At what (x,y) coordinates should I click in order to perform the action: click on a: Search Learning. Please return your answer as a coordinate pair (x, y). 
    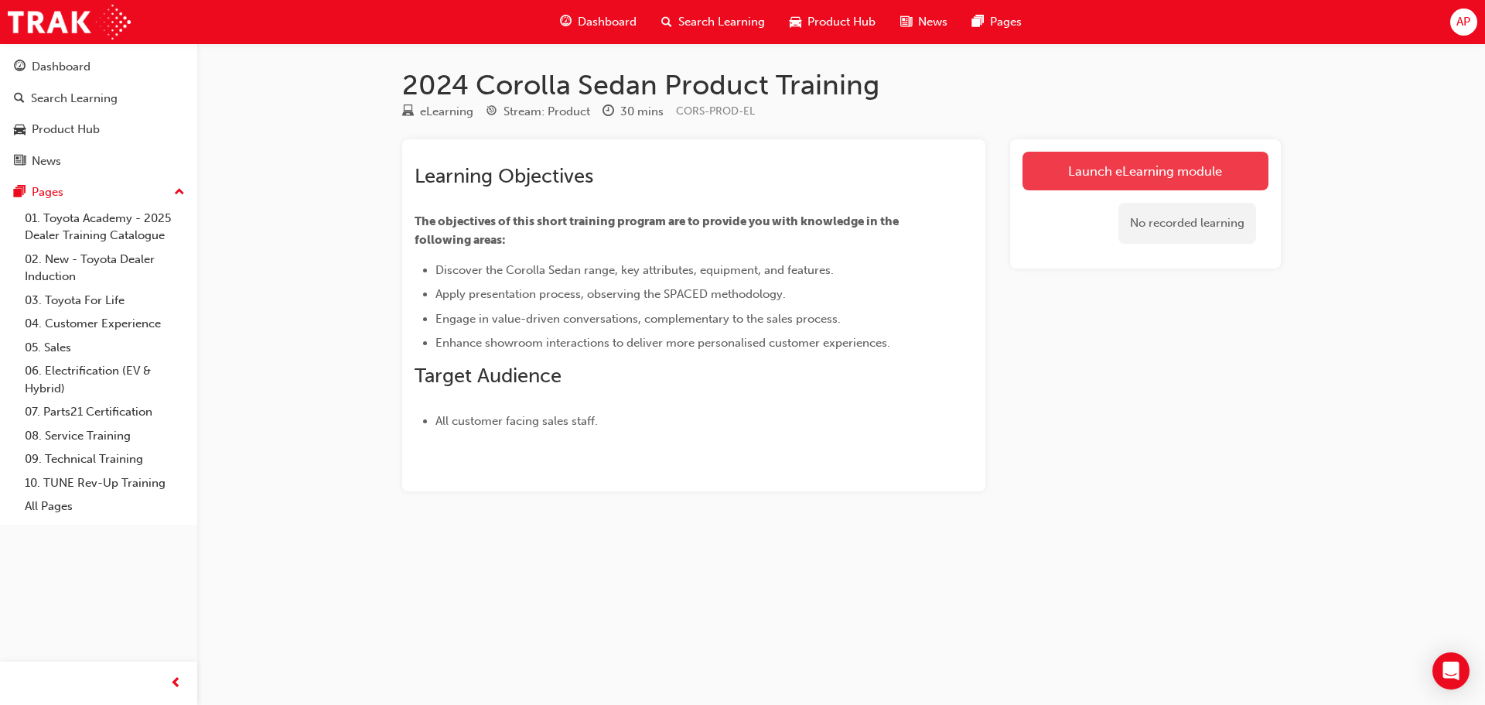
    Looking at the image, I should click on (98, 98).